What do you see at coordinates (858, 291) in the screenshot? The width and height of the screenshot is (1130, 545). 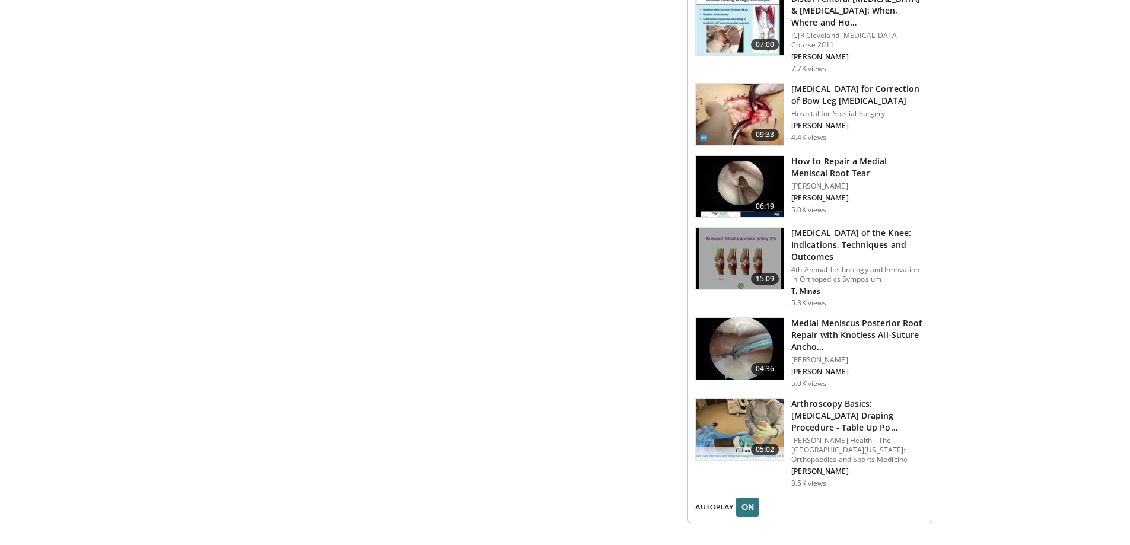 I see `p: T. Minas` at bounding box center [858, 291].